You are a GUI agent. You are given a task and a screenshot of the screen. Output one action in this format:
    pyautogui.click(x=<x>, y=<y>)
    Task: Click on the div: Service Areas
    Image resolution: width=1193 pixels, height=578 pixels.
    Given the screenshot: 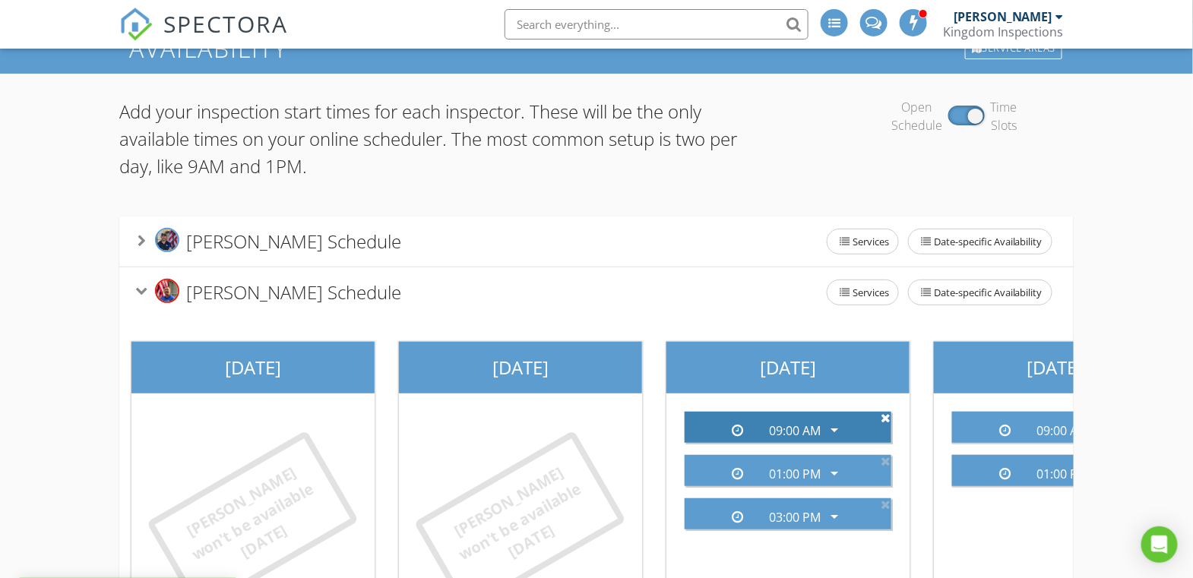 What is the action you would take?
    pyautogui.click(x=1014, y=49)
    